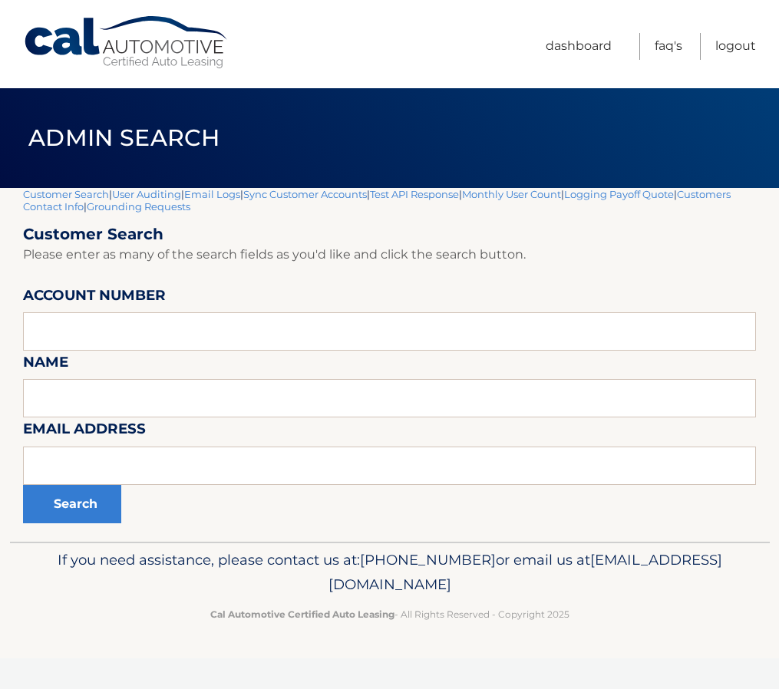 The height and width of the screenshot is (689, 779). I want to click on a: User Auditing, so click(147, 194).